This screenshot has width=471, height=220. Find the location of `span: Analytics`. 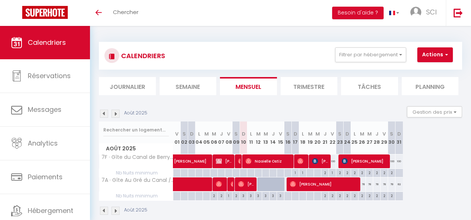

span: Analytics is located at coordinates (43, 143).